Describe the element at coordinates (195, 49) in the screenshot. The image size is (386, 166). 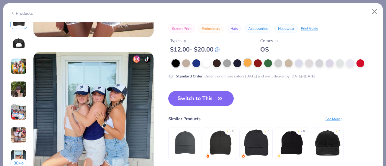
I see `div: $ 12.00 - $ 20.00` at that location.